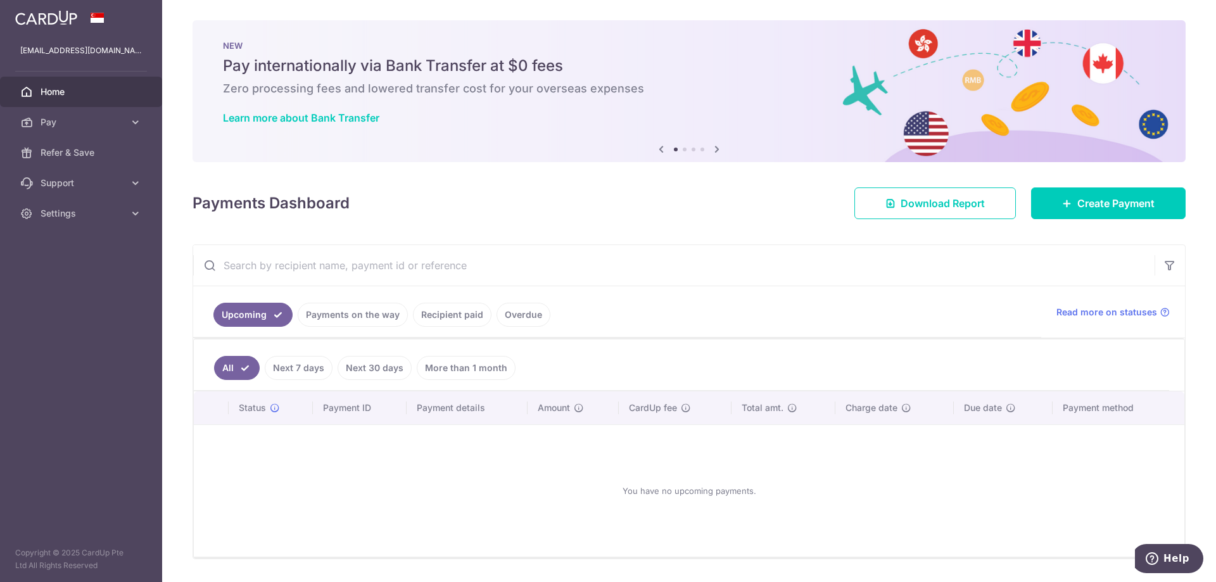 The image size is (1216, 582). I want to click on span: Pay, so click(82, 122).